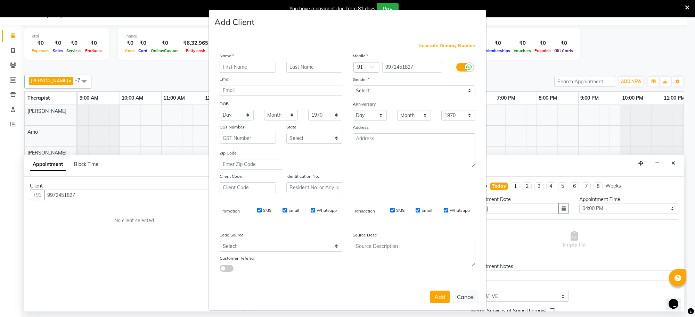  Describe the element at coordinates (303, 177) in the screenshot. I see `label: Identification No.` at that location.